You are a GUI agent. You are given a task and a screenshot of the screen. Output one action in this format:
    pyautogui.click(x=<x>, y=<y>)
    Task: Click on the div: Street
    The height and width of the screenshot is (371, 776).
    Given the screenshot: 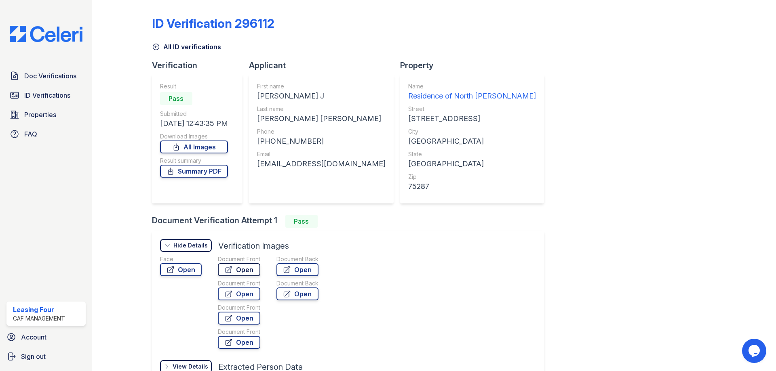 What is the action you would take?
    pyautogui.click(x=472, y=109)
    